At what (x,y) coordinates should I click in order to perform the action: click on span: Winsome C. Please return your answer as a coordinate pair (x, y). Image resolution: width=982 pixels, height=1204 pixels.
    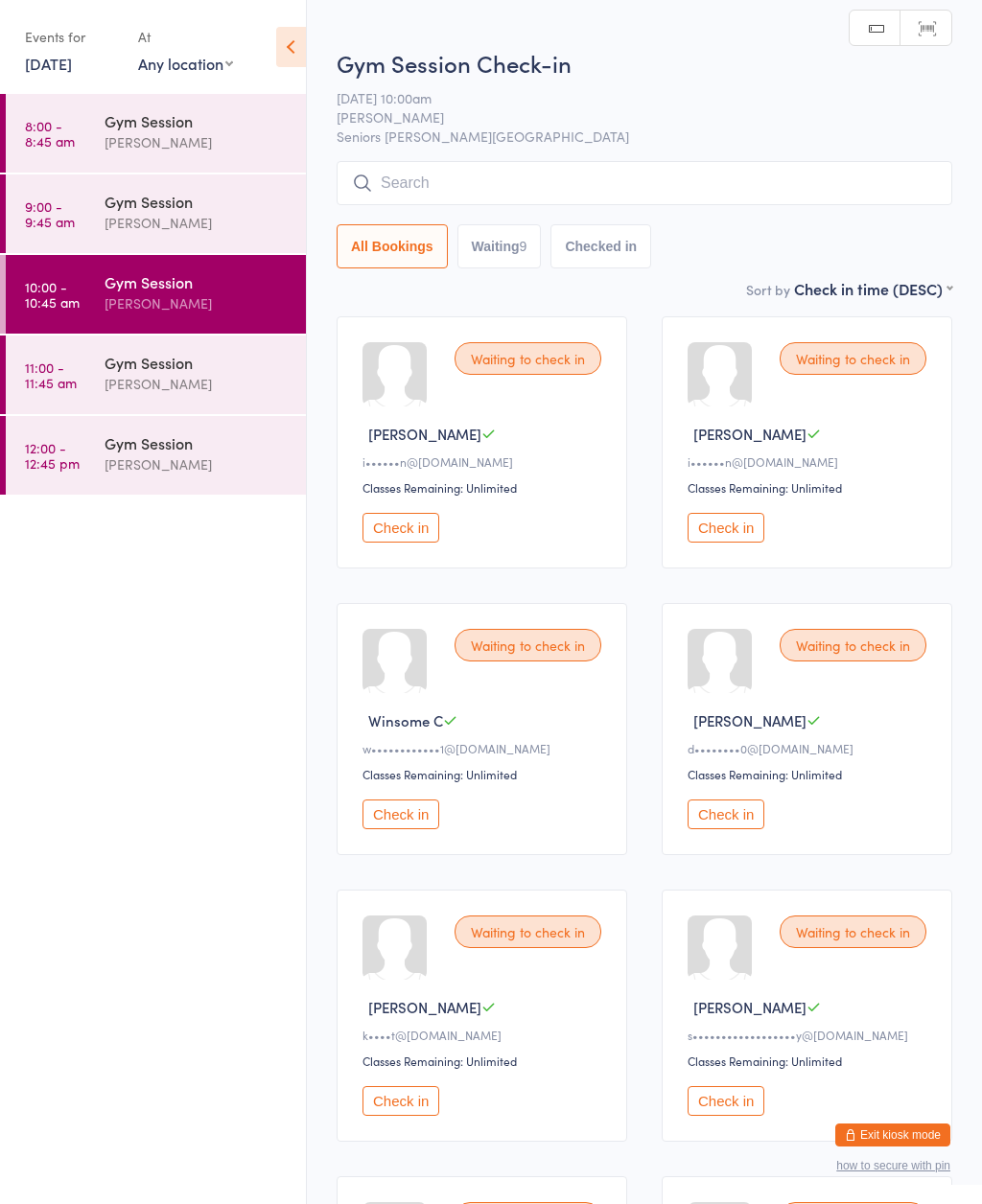
    Looking at the image, I should click on (406, 719).